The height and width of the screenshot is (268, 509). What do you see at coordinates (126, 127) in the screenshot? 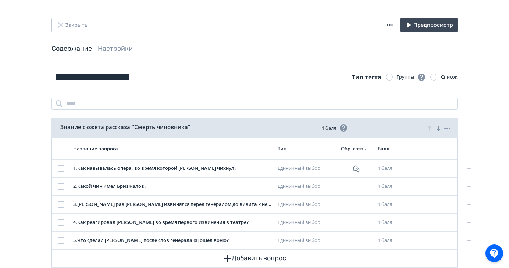
I see `span: Знание сюжета рассказа "Смерть чиновника"` at bounding box center [126, 127].